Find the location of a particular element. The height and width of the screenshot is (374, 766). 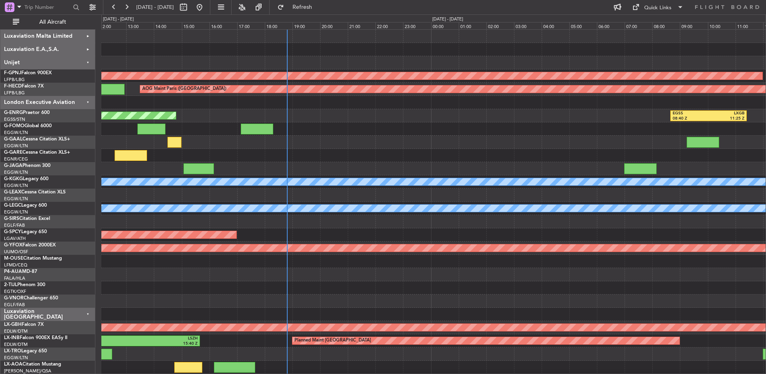

a: P4-AUAMD-87 is located at coordinates (20, 271).